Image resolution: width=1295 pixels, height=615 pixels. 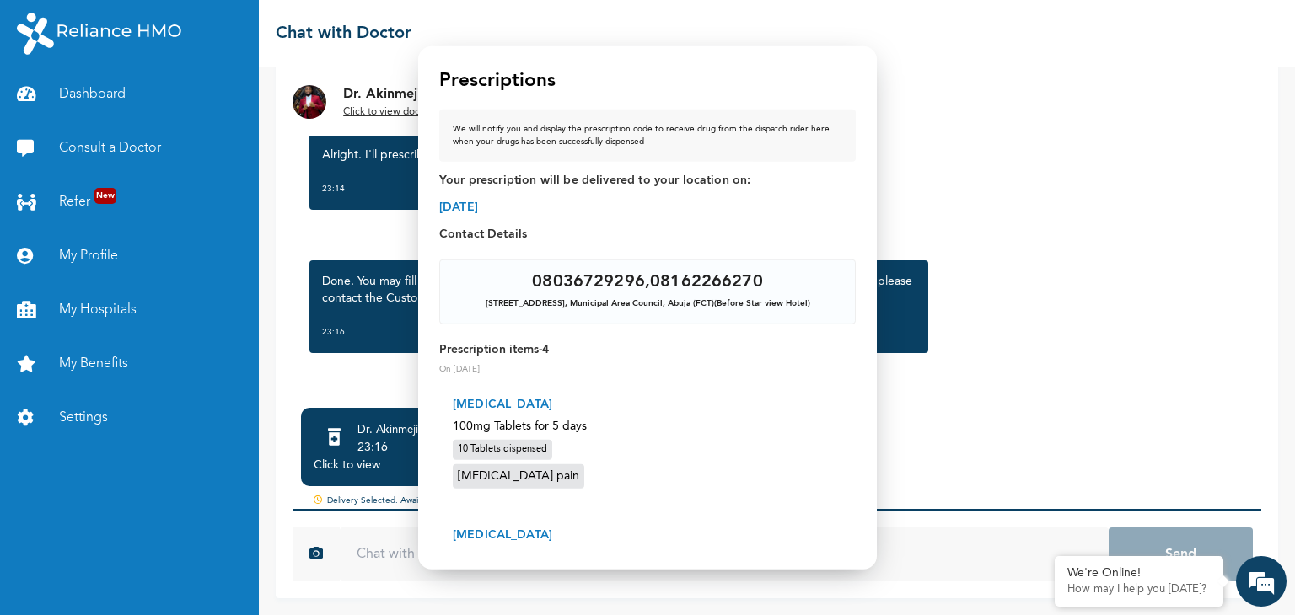 I want to click on p: 100mg Tablets for 5 days, so click(x=647, y=426).